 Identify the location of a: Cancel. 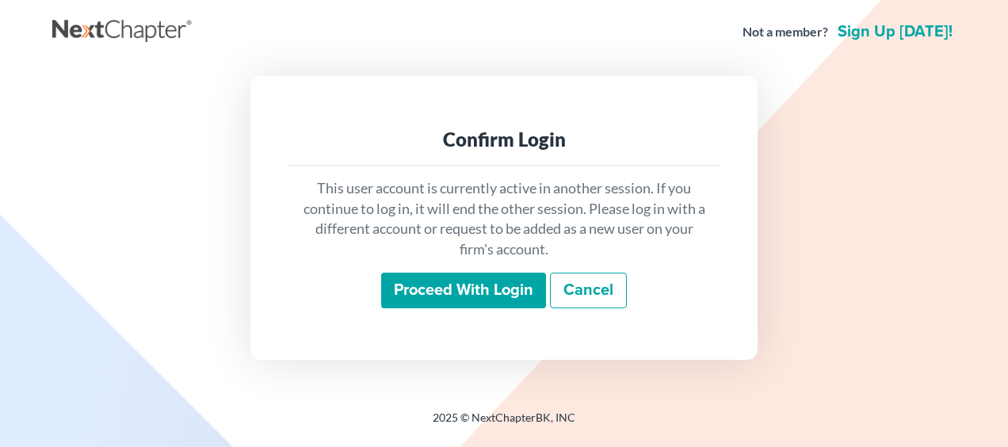
(588, 291).